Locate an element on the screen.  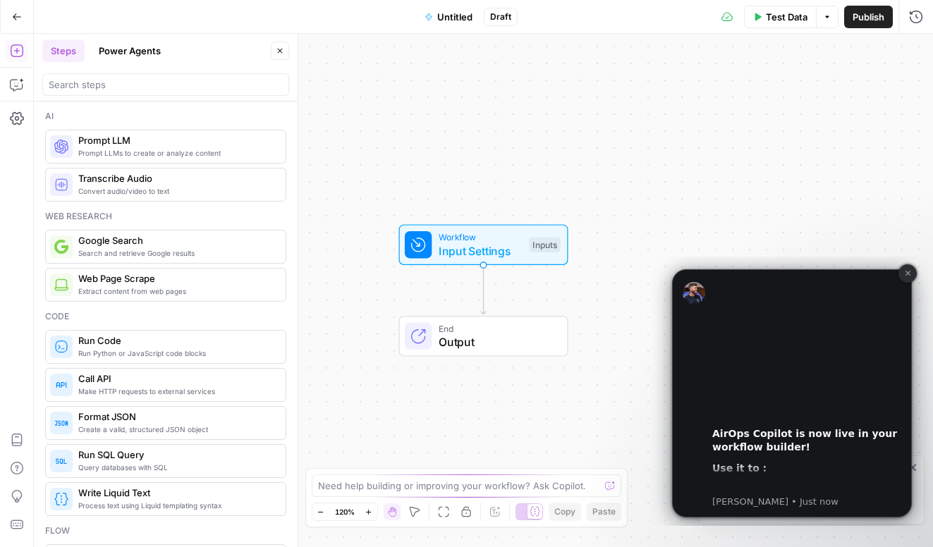
span: Write Liquid Text is located at coordinates (176, 493).